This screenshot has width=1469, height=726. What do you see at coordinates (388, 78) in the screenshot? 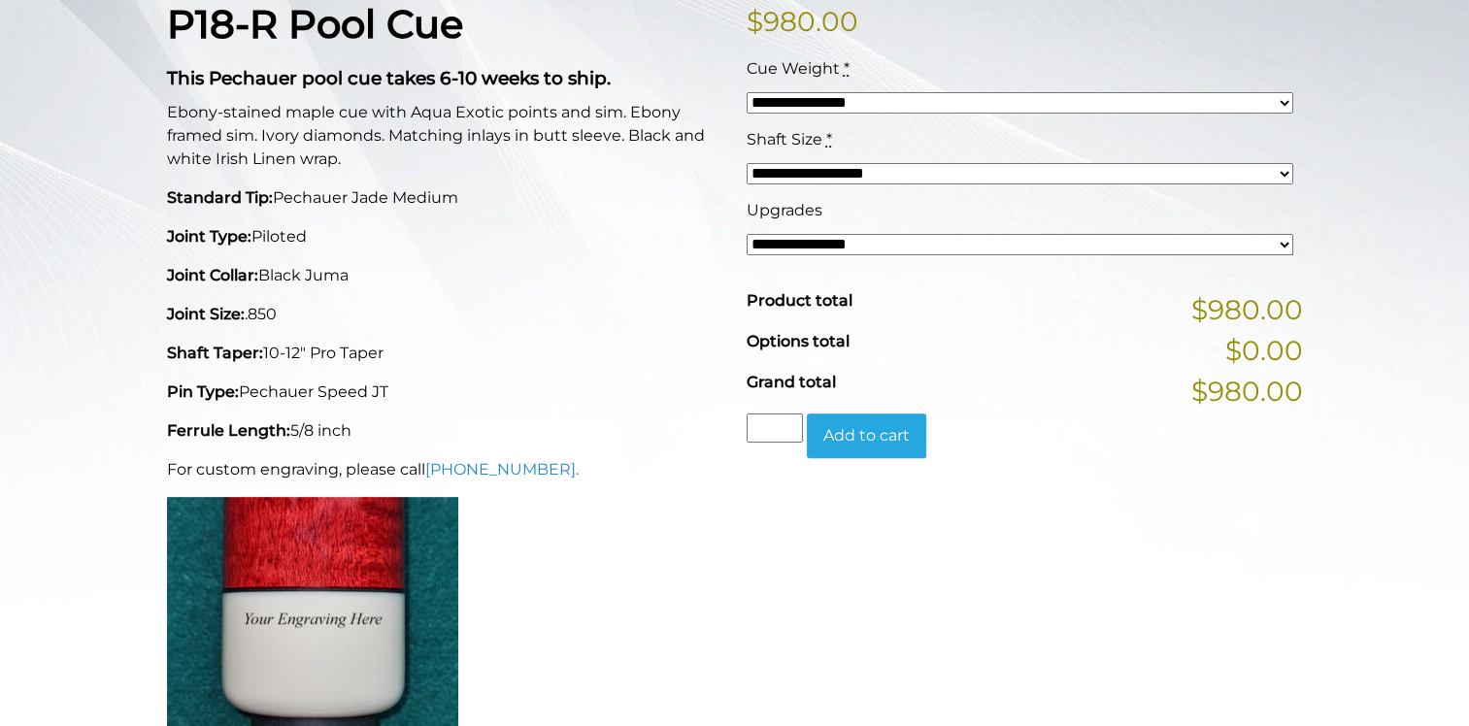
I see `strong: This Pechauer pool cue takes 6-10 weeks to ship.` at bounding box center [388, 78].